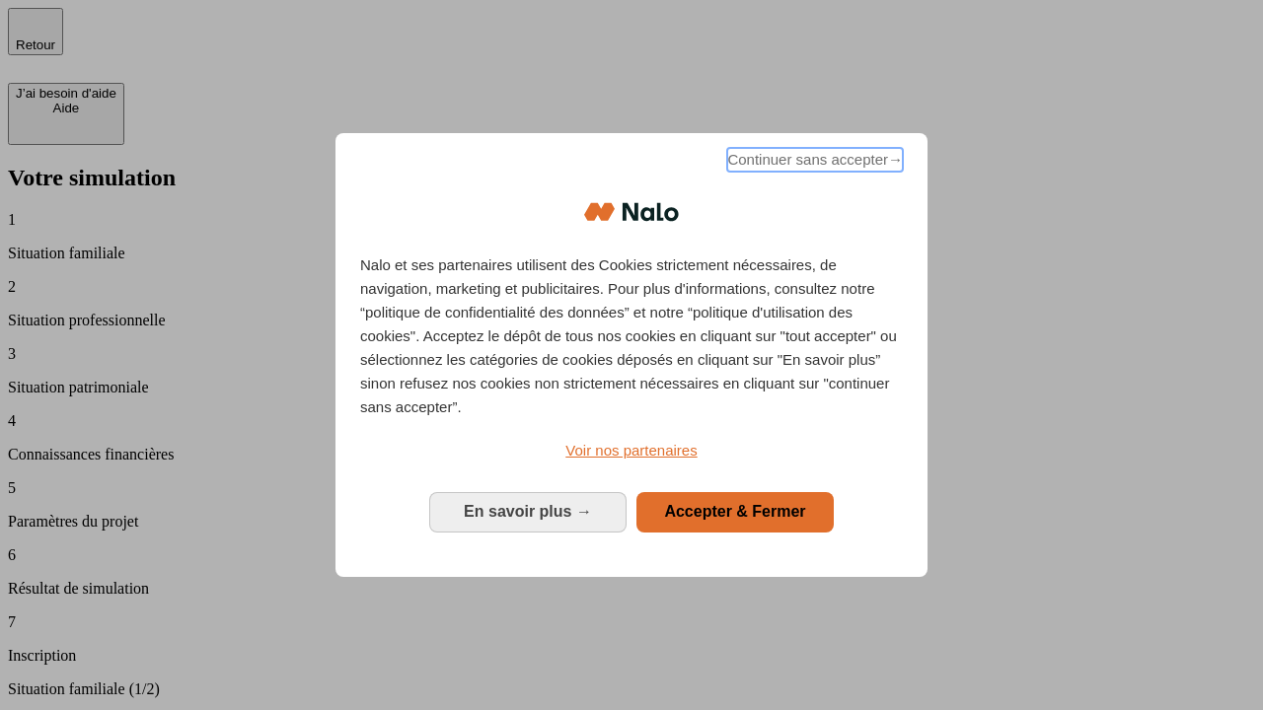  I want to click on img: Logo, so click(631, 212).